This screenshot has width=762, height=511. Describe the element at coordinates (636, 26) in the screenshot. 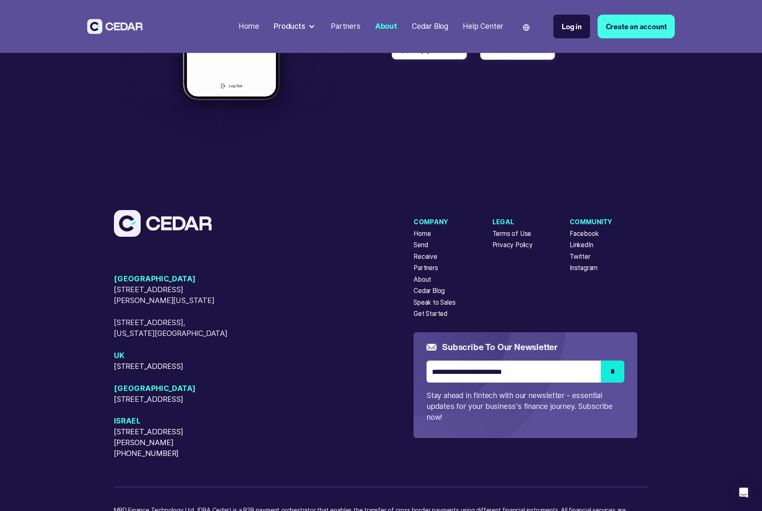

I see `a: Create an account` at that location.